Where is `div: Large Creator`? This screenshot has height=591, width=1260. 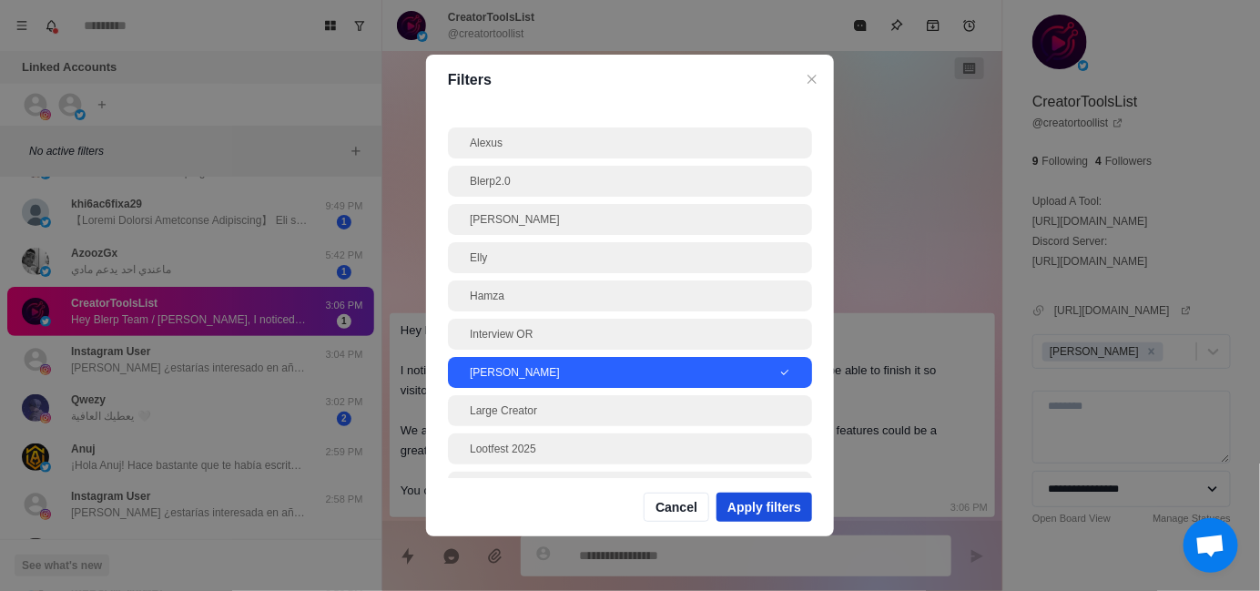 div: Large Creator is located at coordinates (630, 411).